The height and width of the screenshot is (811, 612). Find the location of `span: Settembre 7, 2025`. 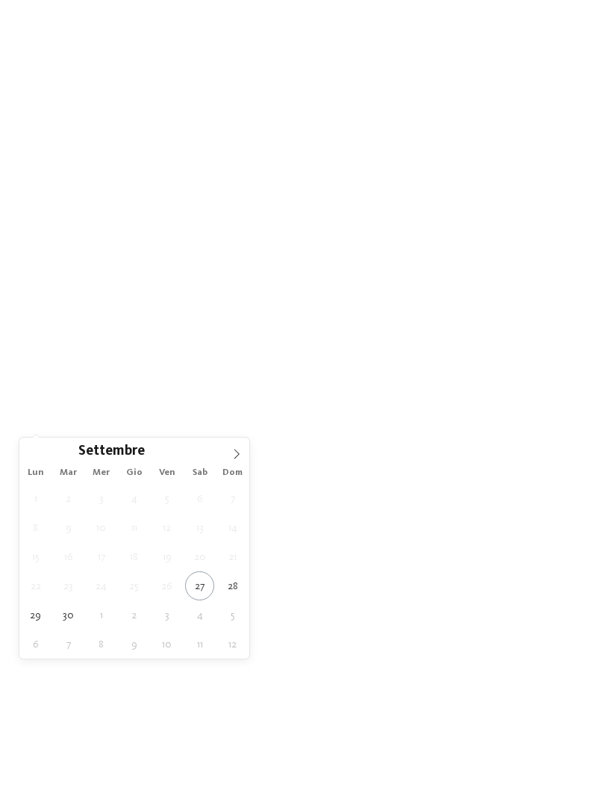

span: Settembre 7, 2025 is located at coordinates (232, 498).